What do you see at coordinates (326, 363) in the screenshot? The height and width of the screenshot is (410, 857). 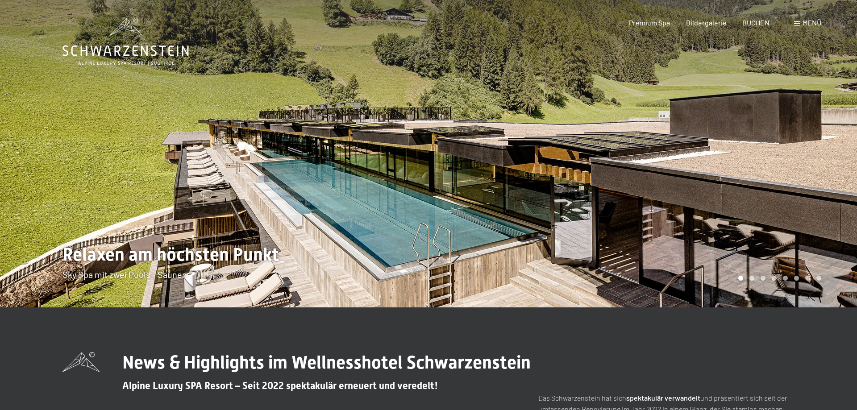 I see `span: News & Highlights im Wellnesshotel Schwarzenstein` at bounding box center [326, 363].